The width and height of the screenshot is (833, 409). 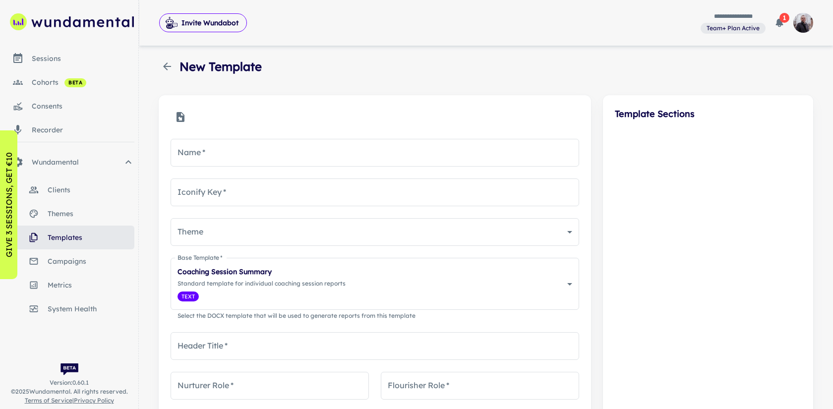 I want to click on span: Standard template for individual coaching session reports, so click(x=261, y=283).